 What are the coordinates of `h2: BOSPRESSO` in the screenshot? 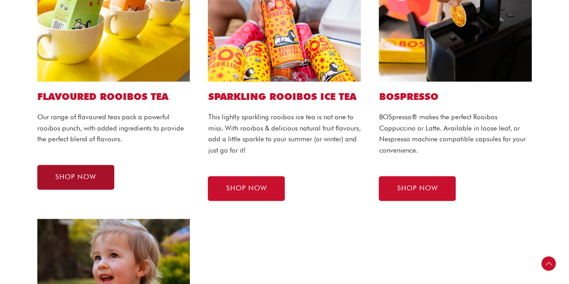 It's located at (455, 96).